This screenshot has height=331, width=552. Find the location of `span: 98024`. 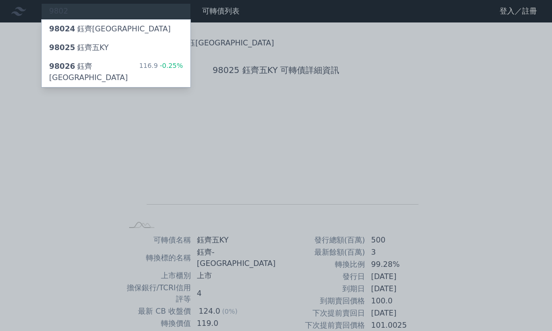

span: 98024 is located at coordinates (62, 29).